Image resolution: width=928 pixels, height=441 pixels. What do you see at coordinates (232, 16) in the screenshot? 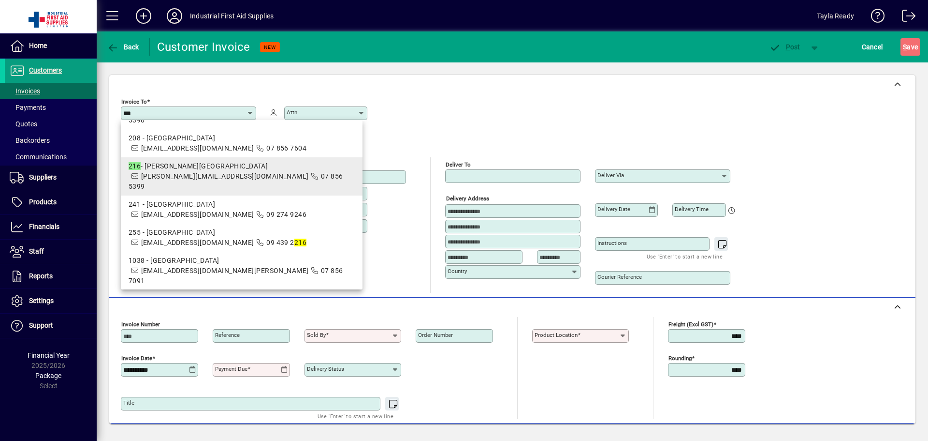
I see `div: Industrial First Aid Supplies` at bounding box center [232, 16].